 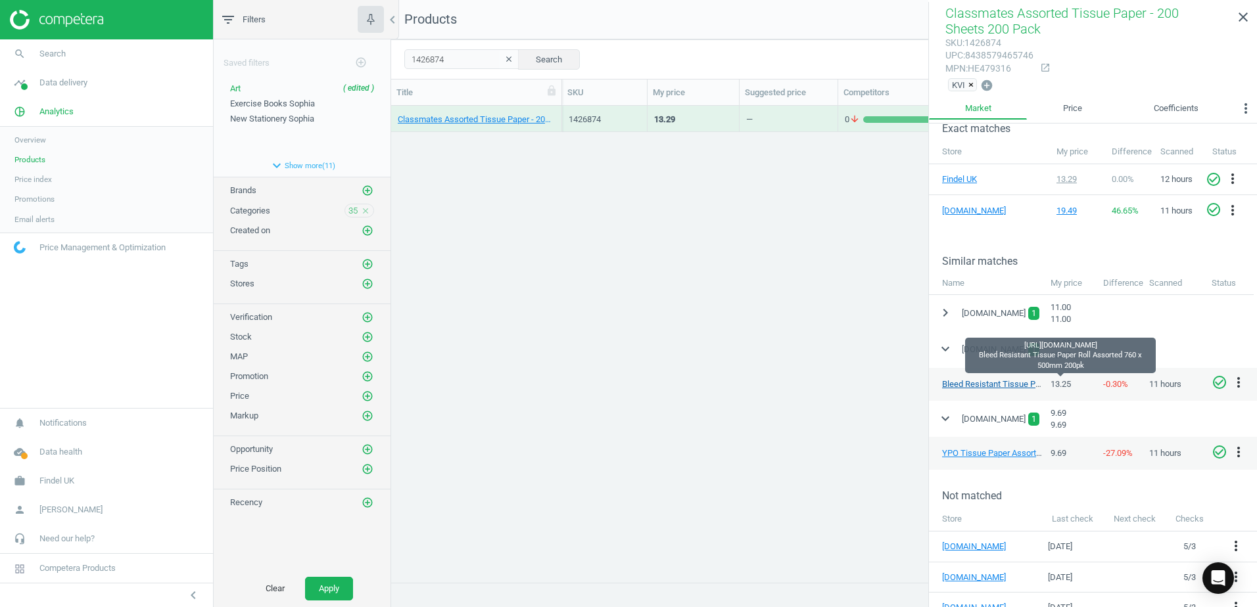 I want to click on span: Tags, so click(x=239, y=264).